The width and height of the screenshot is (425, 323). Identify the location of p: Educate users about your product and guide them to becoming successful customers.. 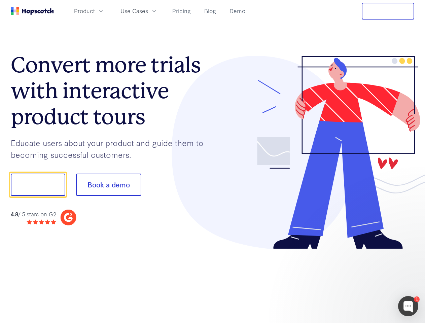
(112, 148).